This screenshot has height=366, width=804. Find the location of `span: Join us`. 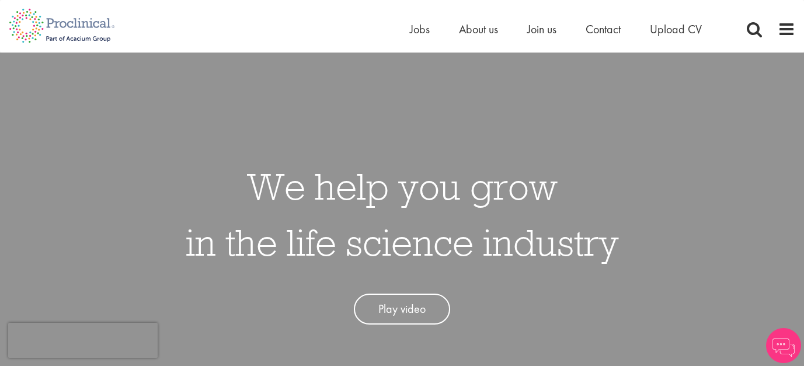

span: Join us is located at coordinates (542, 29).